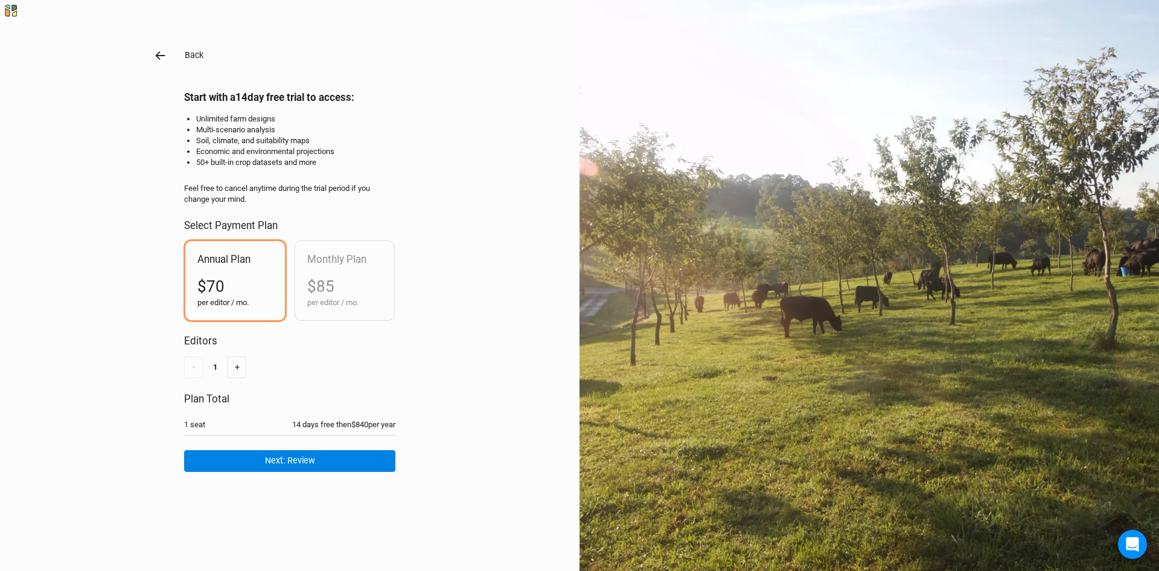 Image resolution: width=1159 pixels, height=571 pixels. What do you see at coordinates (345, 259) in the screenshot?
I see `h2: Monthly Plan` at bounding box center [345, 259].